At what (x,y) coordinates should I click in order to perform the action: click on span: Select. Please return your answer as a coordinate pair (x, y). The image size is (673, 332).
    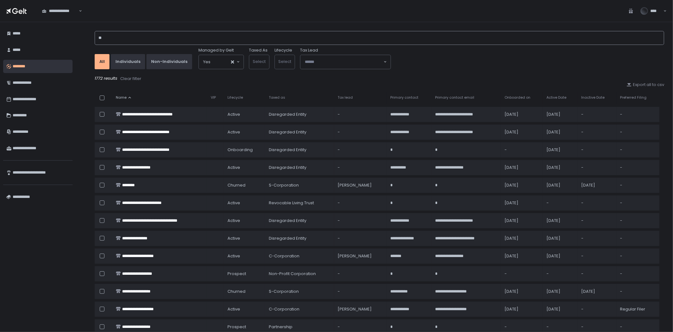
    Looking at the image, I should click on (259, 61).